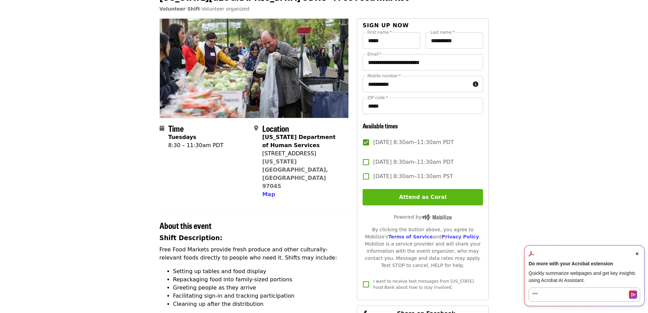  I want to click on label: Mobile number, so click(384, 76).